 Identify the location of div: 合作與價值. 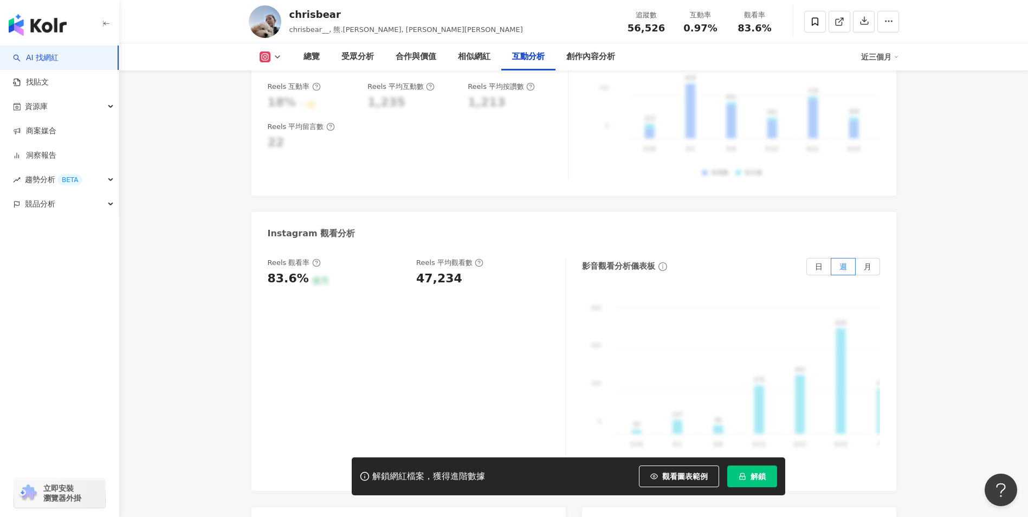
(416, 57).